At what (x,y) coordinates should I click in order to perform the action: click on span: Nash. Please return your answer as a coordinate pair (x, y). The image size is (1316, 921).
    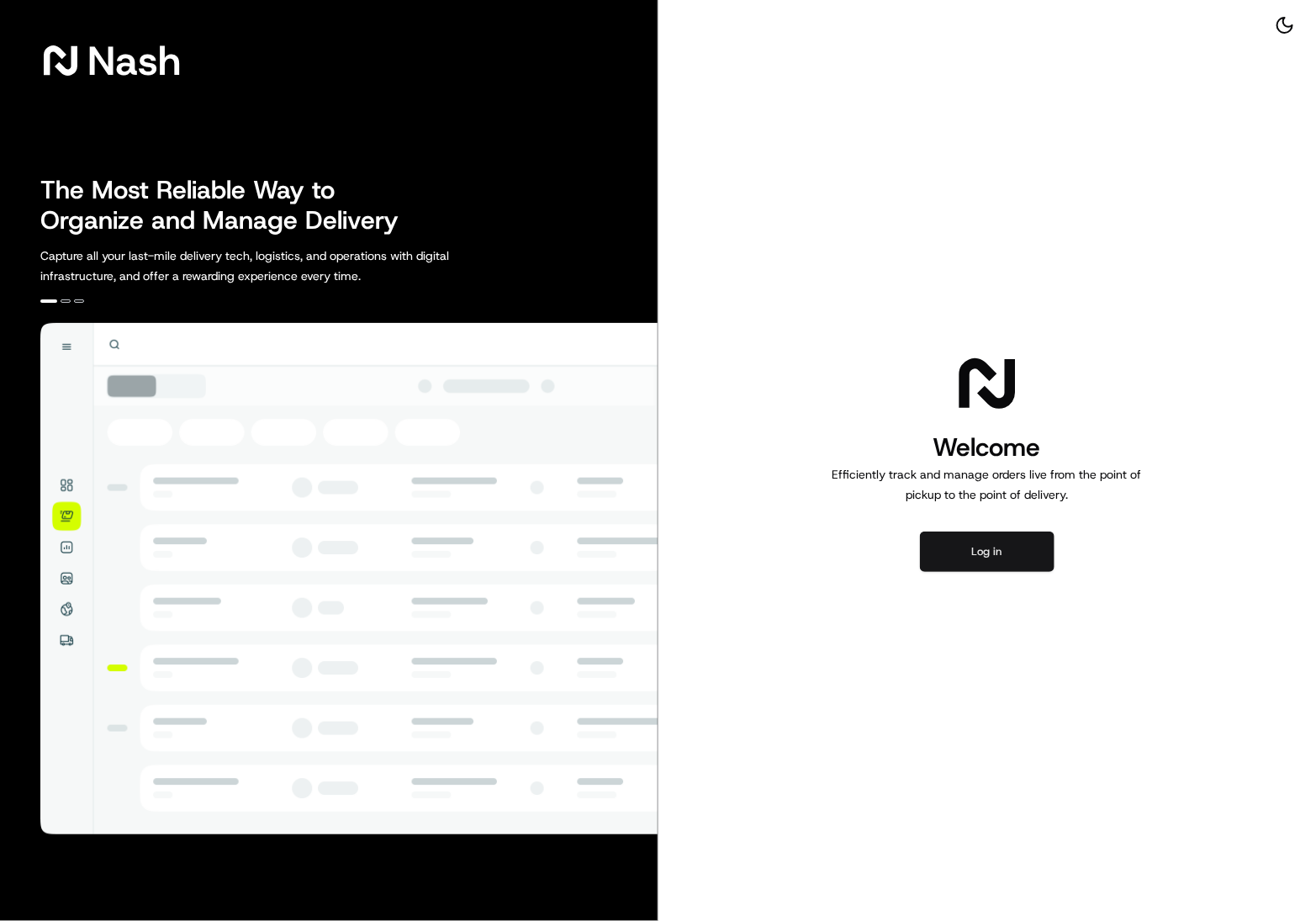
    Looking at the image, I should click on (134, 61).